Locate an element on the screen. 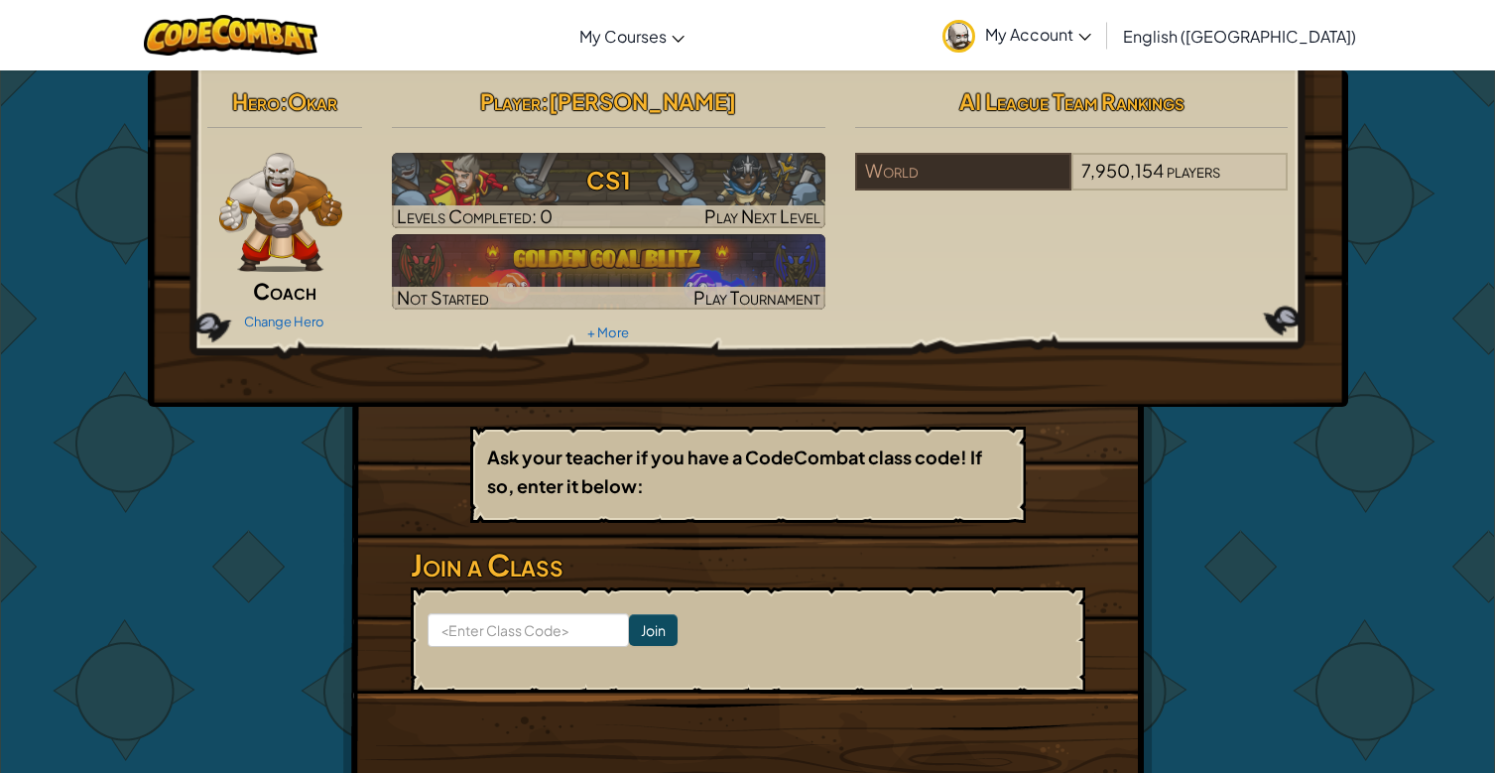 The width and height of the screenshot is (1495, 773). a: + More is located at coordinates (608, 332).